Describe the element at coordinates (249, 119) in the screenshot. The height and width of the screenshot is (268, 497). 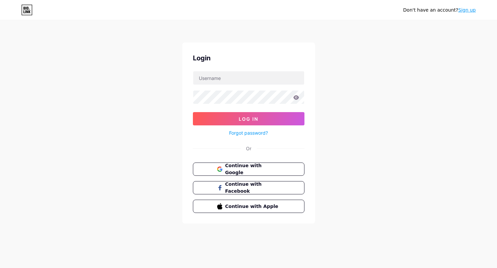
I see `button: Log In` at that location.